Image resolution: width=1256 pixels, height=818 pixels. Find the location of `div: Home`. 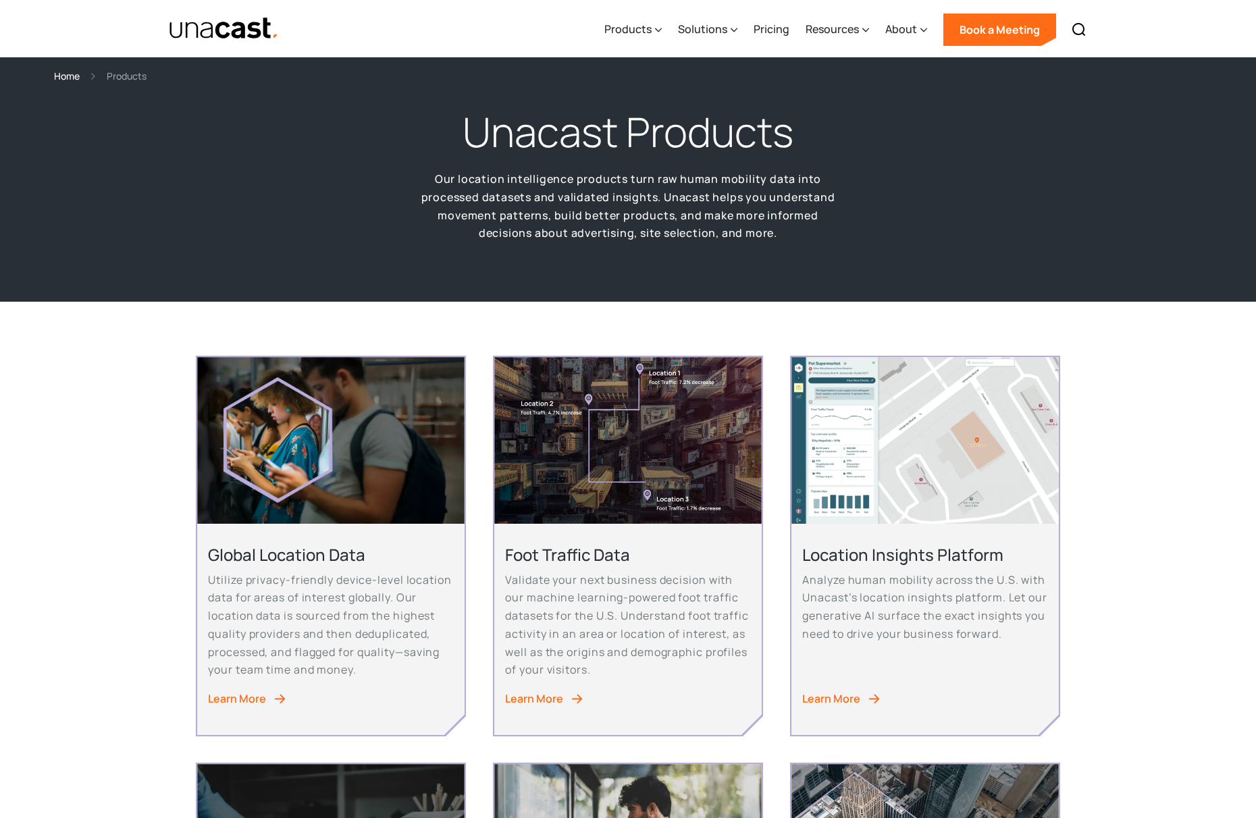

div: Home is located at coordinates (67, 76).